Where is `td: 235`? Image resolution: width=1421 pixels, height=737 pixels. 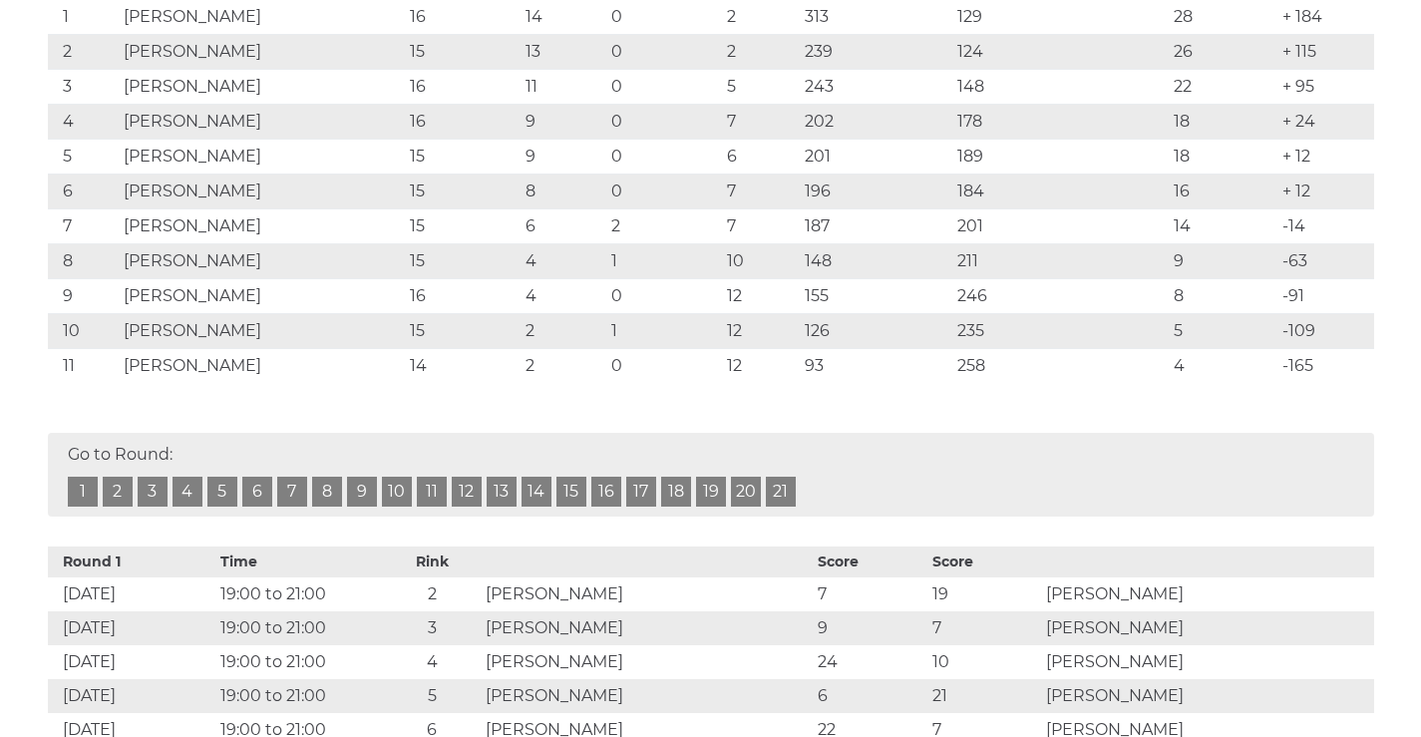
td: 235 is located at coordinates (1060, 330).